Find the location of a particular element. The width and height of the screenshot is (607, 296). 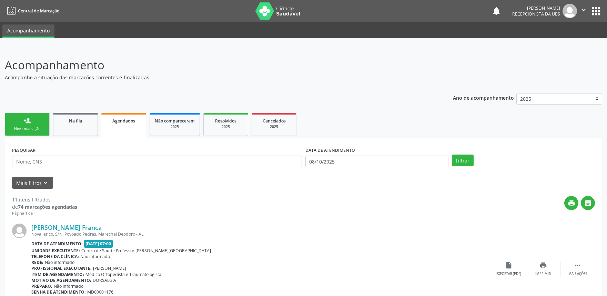

div: person_add is located at coordinates (27, 121).